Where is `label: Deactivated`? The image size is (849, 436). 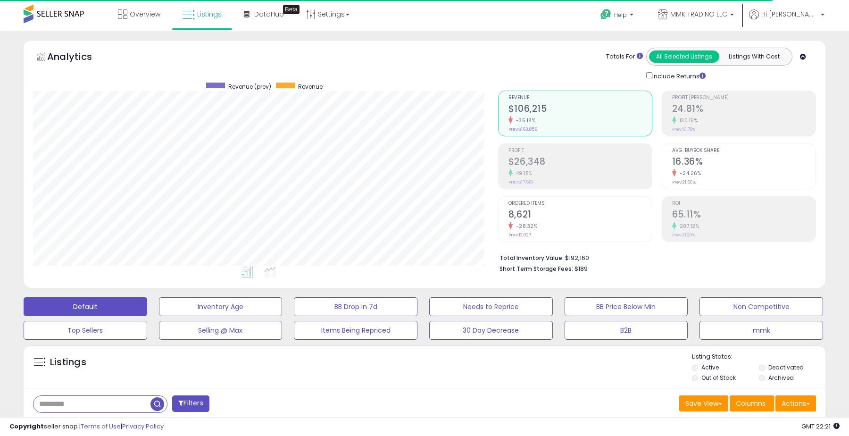
label: Deactivated is located at coordinates (786, 367).